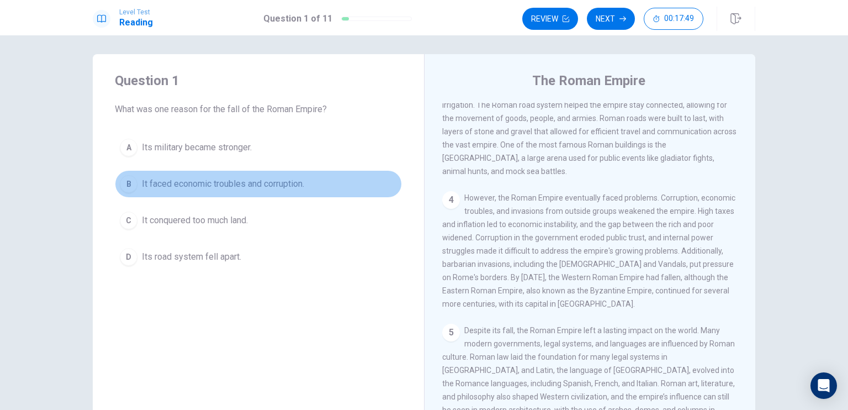 This screenshot has width=848, height=410. What do you see at coordinates (195, 220) in the screenshot?
I see `span: It conquered too much land.` at bounding box center [195, 220].